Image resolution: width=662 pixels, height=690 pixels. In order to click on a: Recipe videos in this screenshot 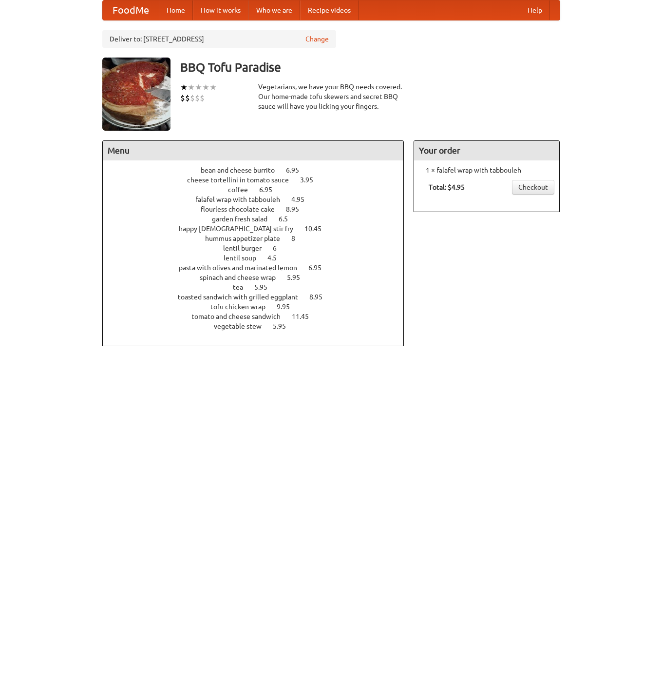, I will do `click(330, 10)`.